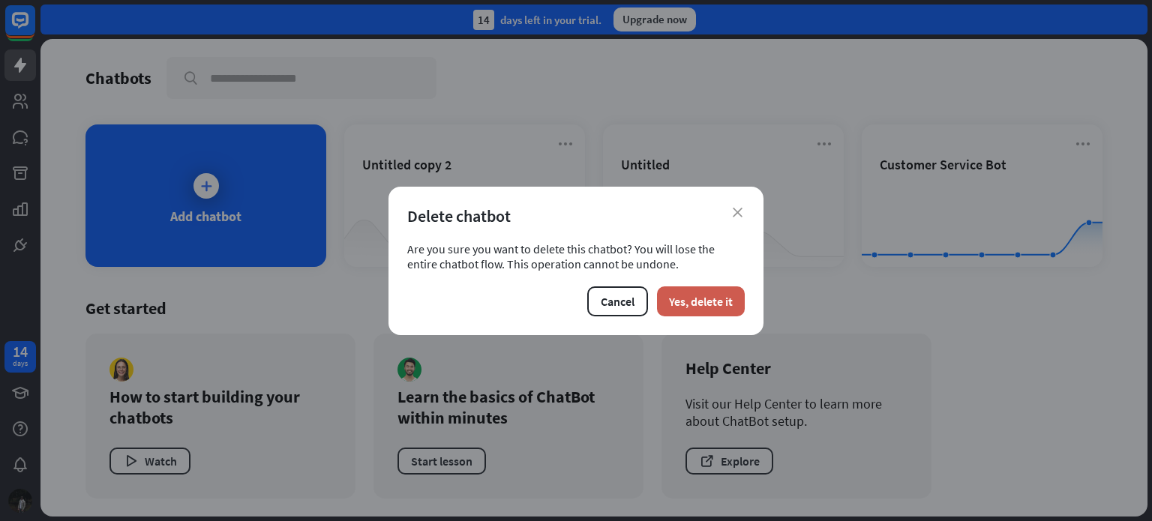  Describe the element at coordinates (617, 301) in the screenshot. I see `button: Cancel` at that location.